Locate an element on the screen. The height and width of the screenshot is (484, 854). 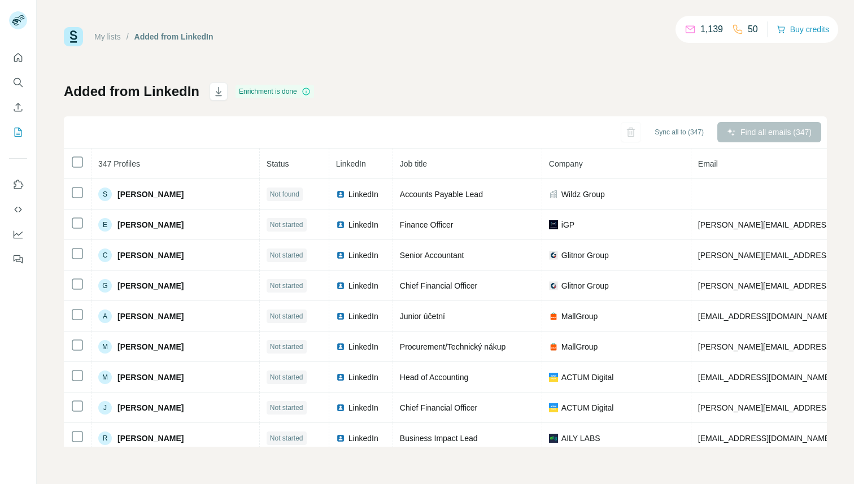
p: 1,139 is located at coordinates (712, 29).